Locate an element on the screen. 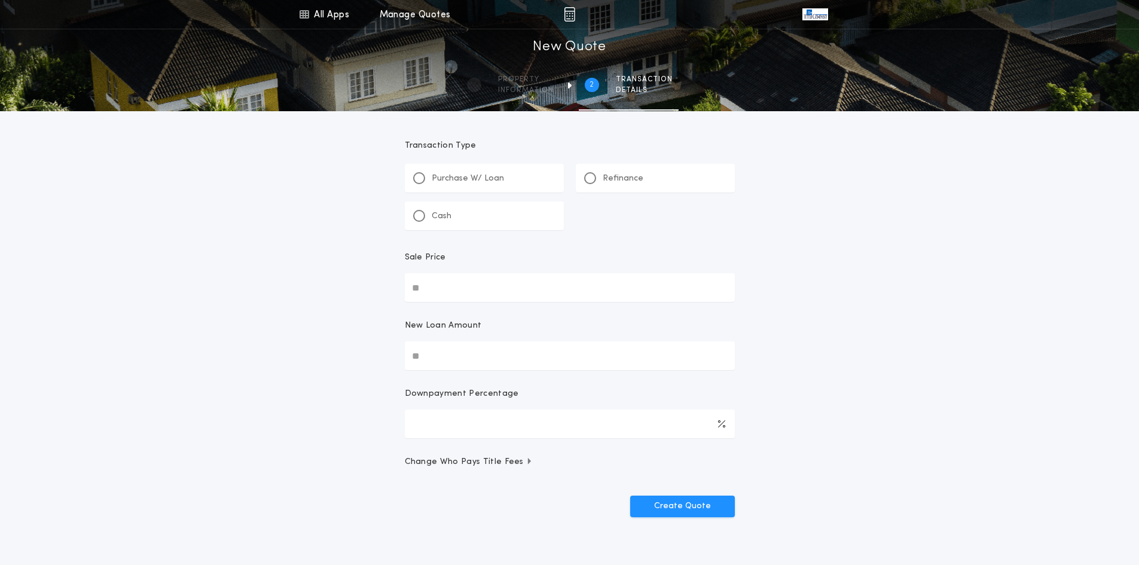 This screenshot has width=1139, height=565. p: Transaction Type is located at coordinates (570, 146).